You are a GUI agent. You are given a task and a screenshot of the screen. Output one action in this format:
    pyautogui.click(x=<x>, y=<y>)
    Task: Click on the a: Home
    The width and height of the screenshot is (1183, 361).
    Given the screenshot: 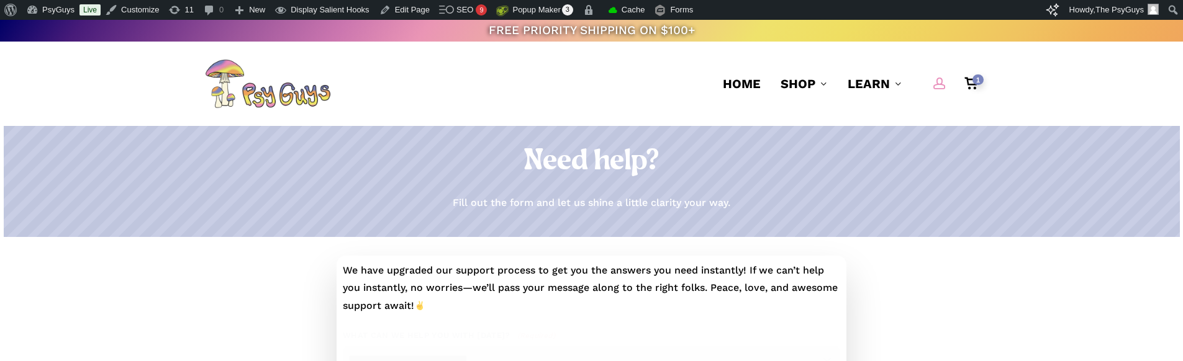 What is the action you would take?
    pyautogui.click(x=741, y=84)
    